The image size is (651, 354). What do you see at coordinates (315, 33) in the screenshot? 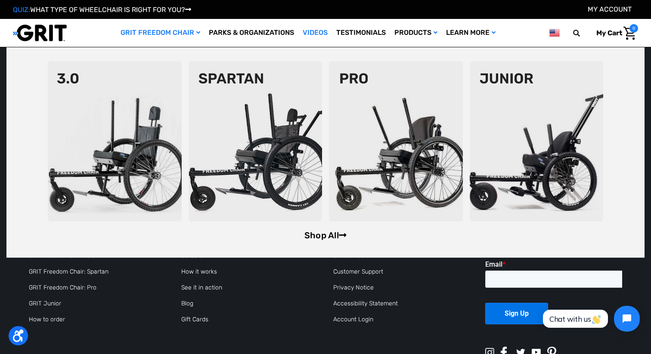
I see `a: Videos` at bounding box center [315, 33].